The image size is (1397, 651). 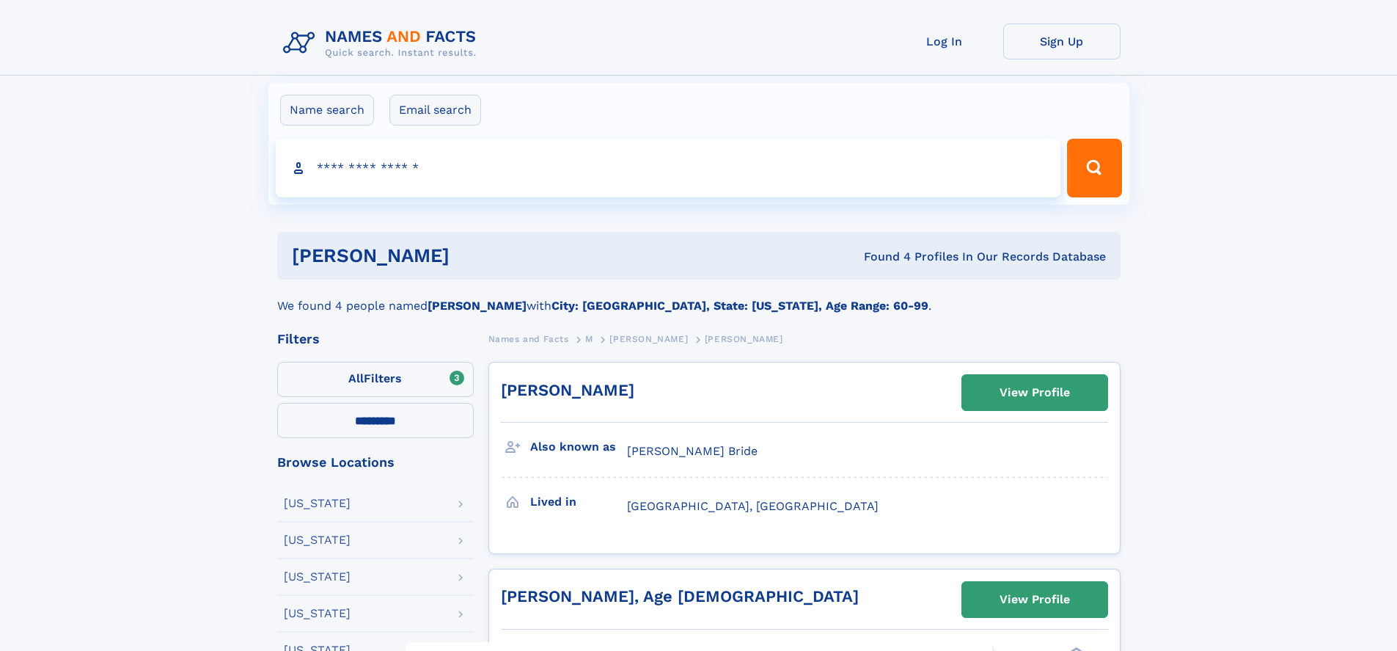 I want to click on a: Names and Facts, so click(x=529, y=338).